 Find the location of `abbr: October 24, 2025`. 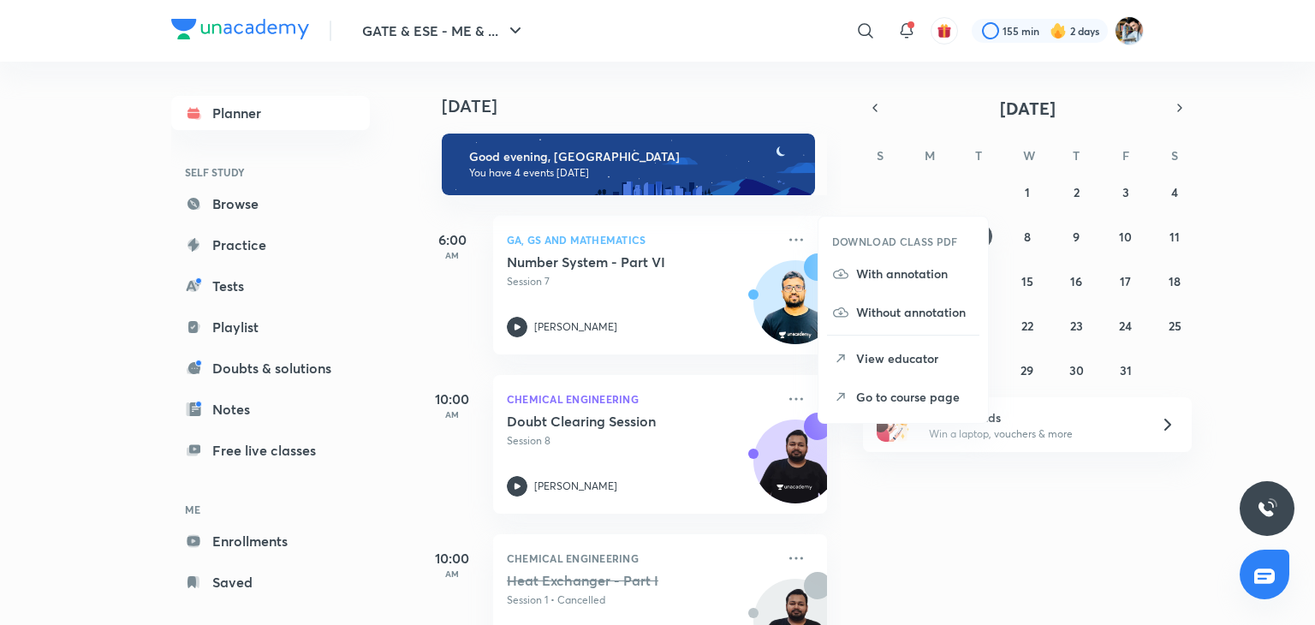

abbr: October 24, 2025 is located at coordinates (1125, 325).